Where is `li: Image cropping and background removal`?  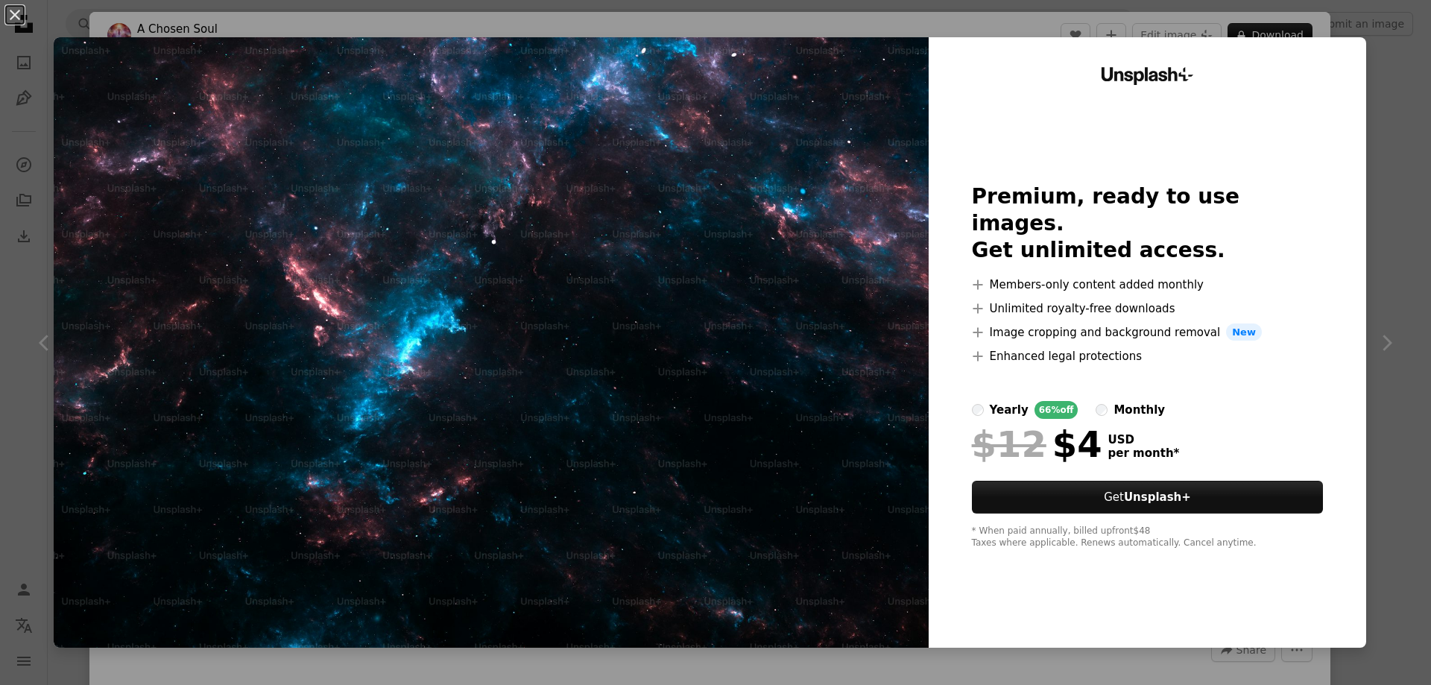
li: Image cropping and background removal is located at coordinates (1148, 332).